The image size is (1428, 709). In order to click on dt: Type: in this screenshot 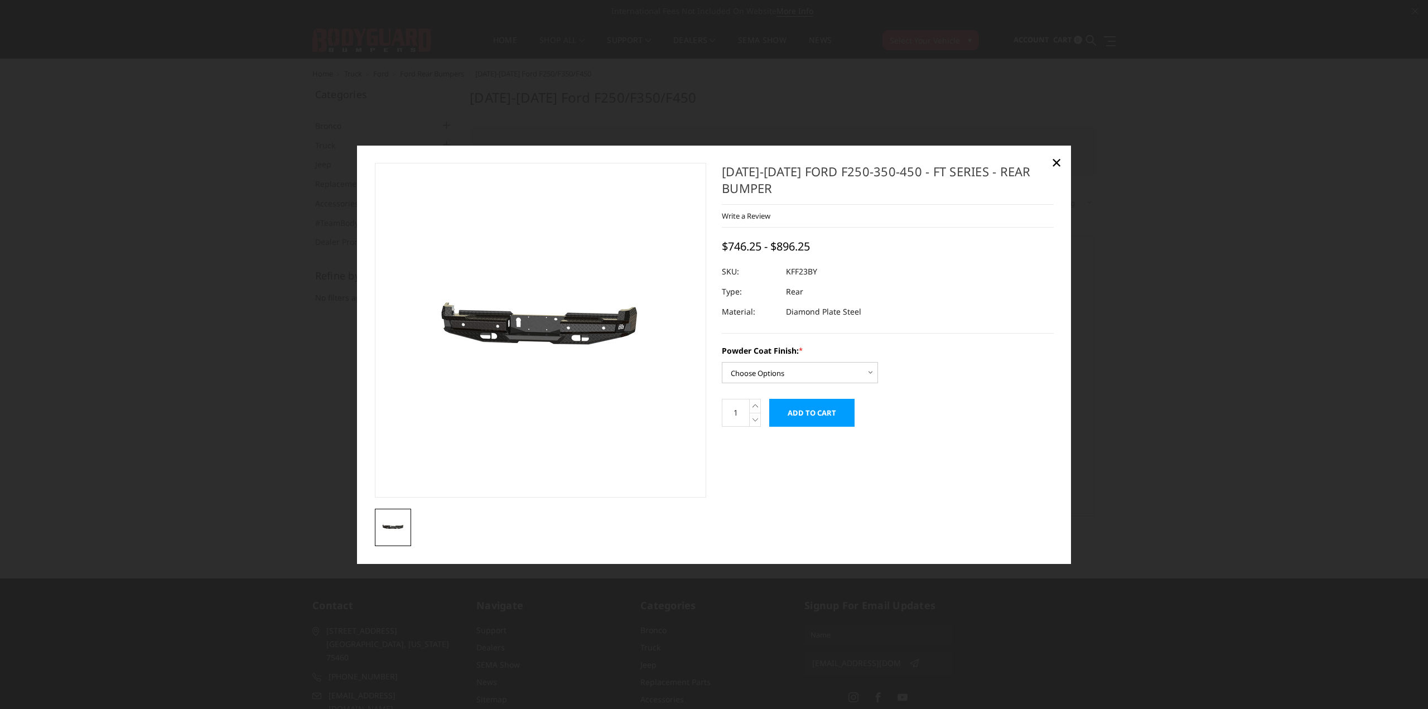, I will do `click(750, 292)`.